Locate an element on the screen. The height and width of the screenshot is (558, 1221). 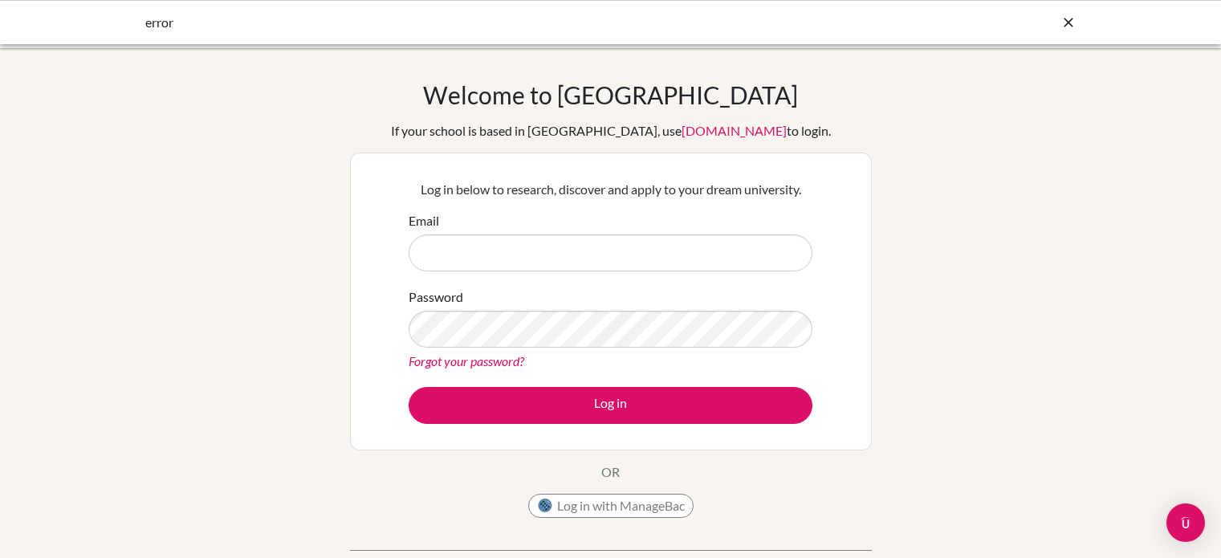
label: Password is located at coordinates (436, 297).